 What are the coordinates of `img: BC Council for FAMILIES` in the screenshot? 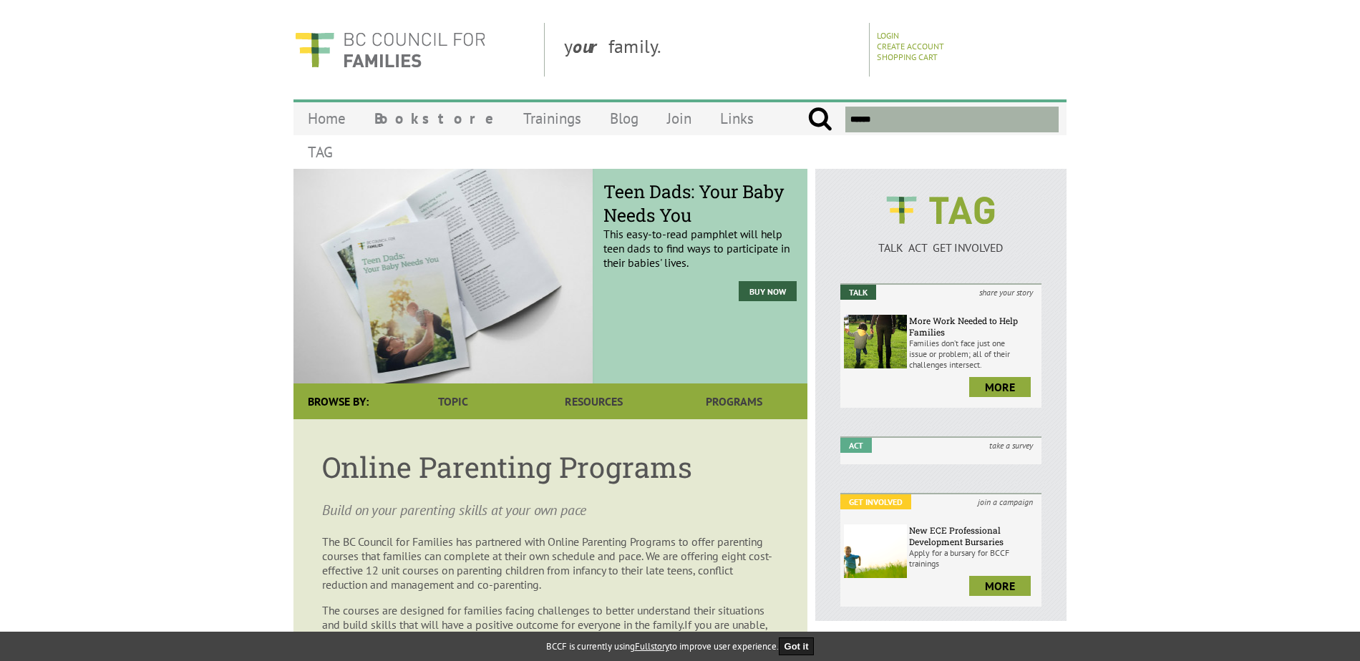 It's located at (390, 49).